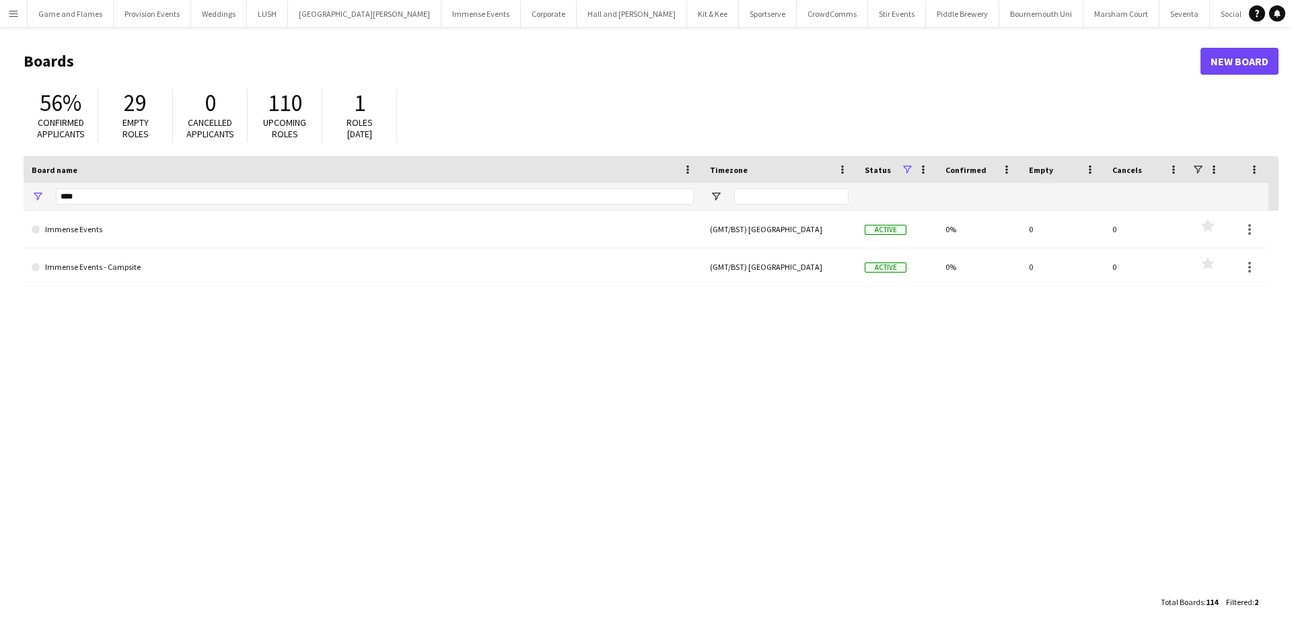  Describe the element at coordinates (135, 103) in the screenshot. I see `span: 29` at that location.